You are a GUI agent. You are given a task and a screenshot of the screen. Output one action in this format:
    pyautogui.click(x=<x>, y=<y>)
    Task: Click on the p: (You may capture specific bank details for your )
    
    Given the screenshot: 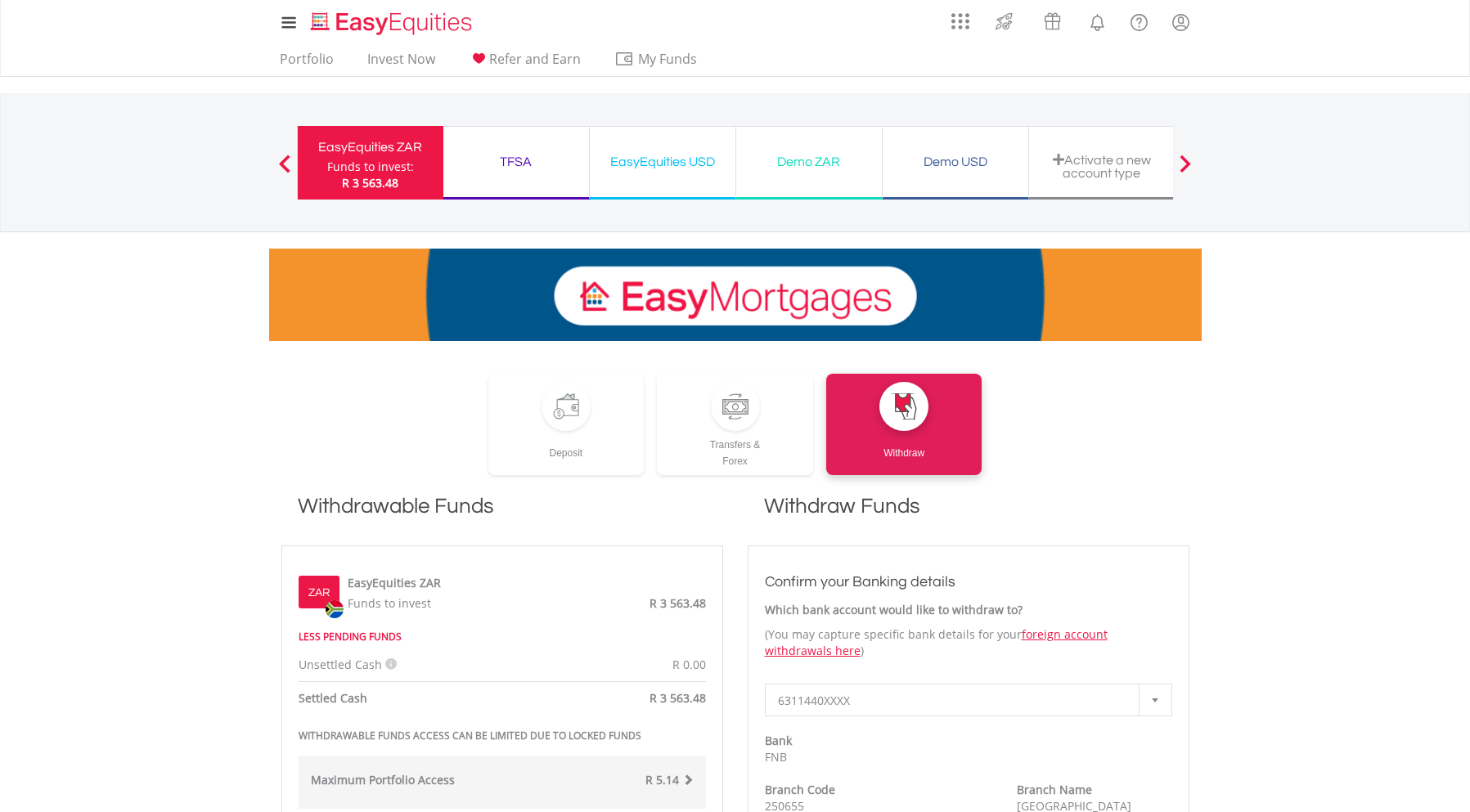 What is the action you would take?
    pyautogui.click(x=968, y=643)
    